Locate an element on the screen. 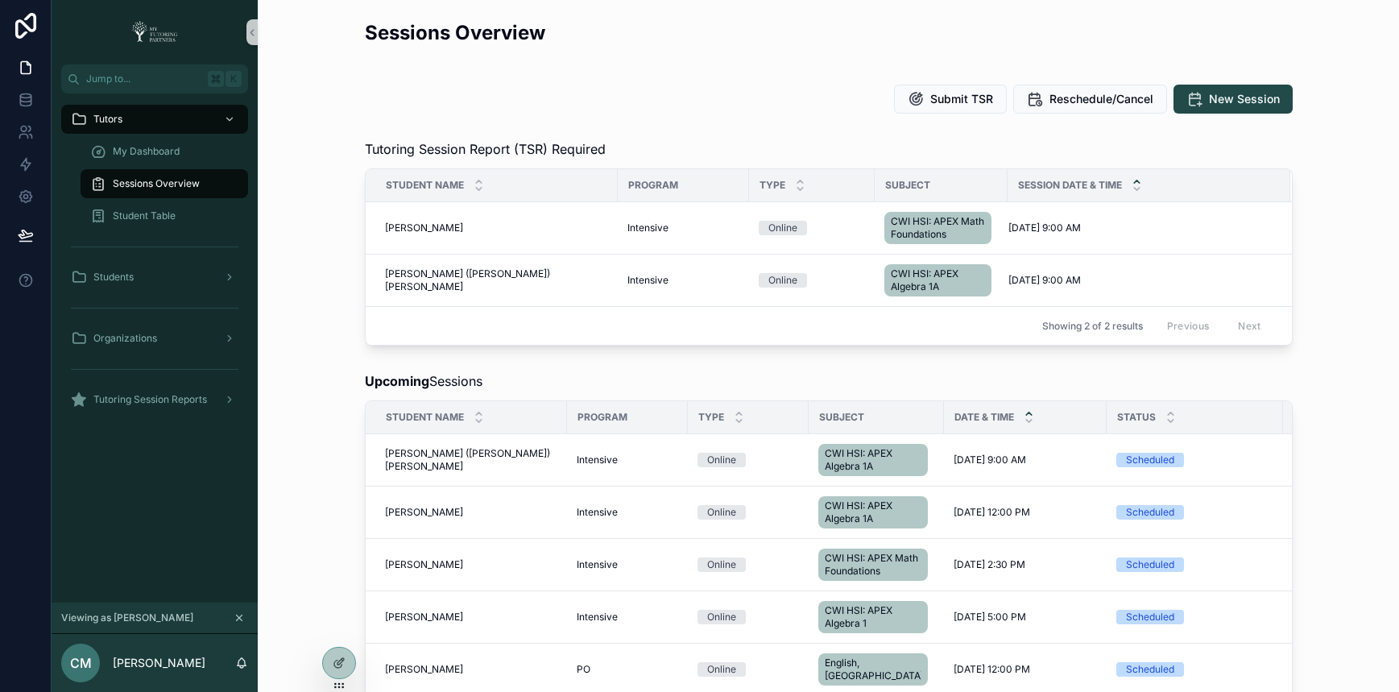 The height and width of the screenshot is (692, 1399). span: Students is located at coordinates (114, 277).